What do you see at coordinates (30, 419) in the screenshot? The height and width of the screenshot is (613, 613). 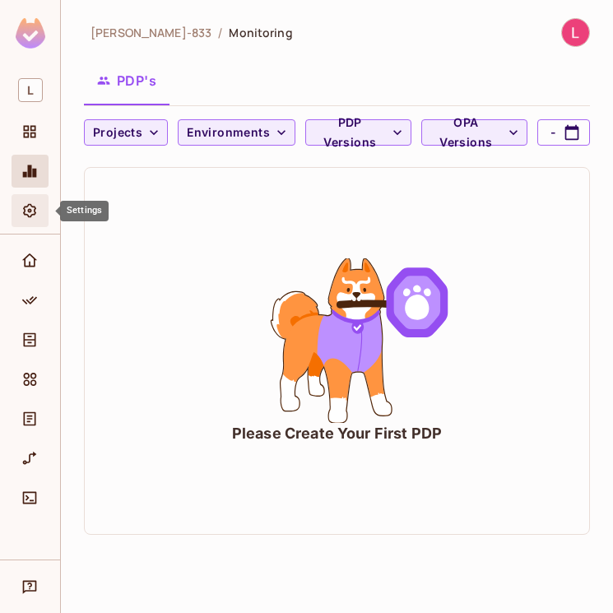 I see `div: Audit Log` at bounding box center [30, 419].